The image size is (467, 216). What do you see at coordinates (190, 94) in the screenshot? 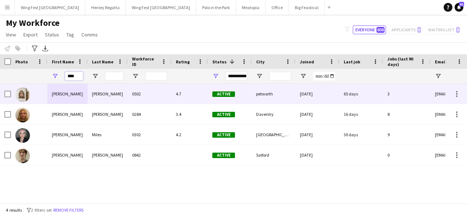
I see `div: 4.7` at bounding box center [190, 94].